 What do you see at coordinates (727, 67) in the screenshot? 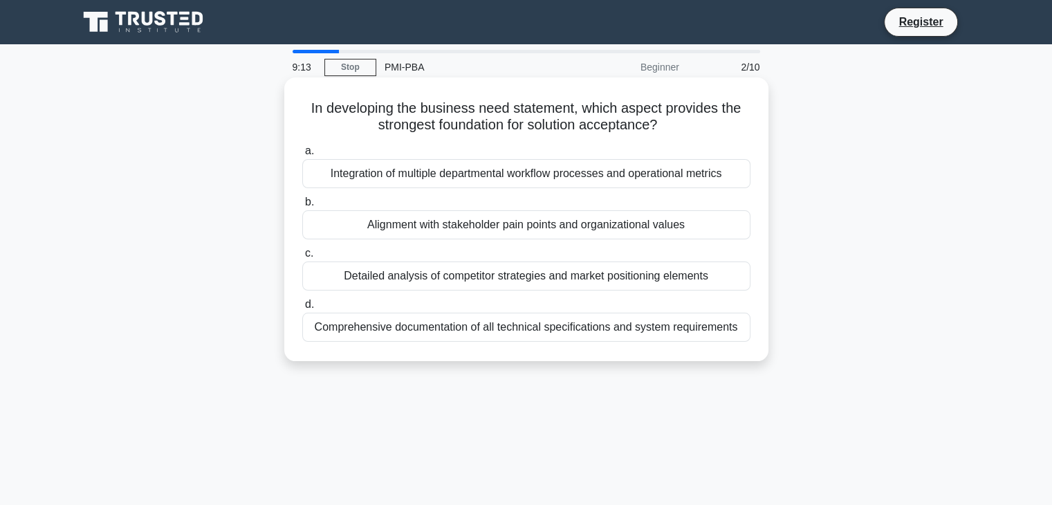
I see `div: 2/10` at bounding box center [727, 67].